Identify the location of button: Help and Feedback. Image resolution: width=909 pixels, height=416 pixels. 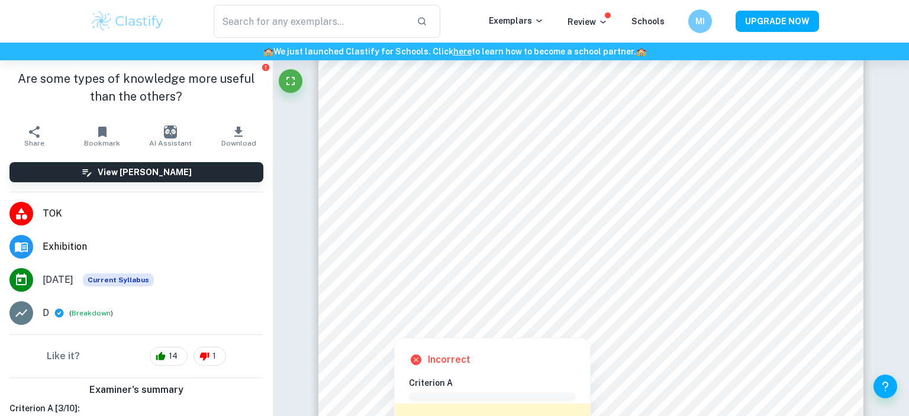
(885, 386).